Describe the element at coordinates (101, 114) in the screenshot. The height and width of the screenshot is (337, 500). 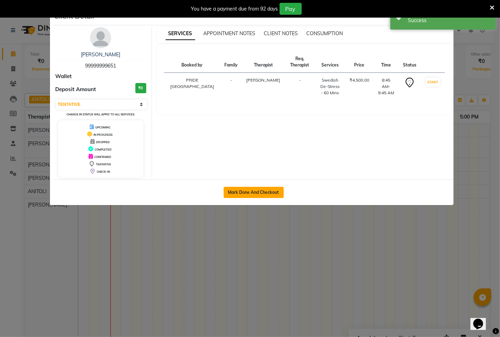
I see `small: Change in status will apply to all services.` at that location.